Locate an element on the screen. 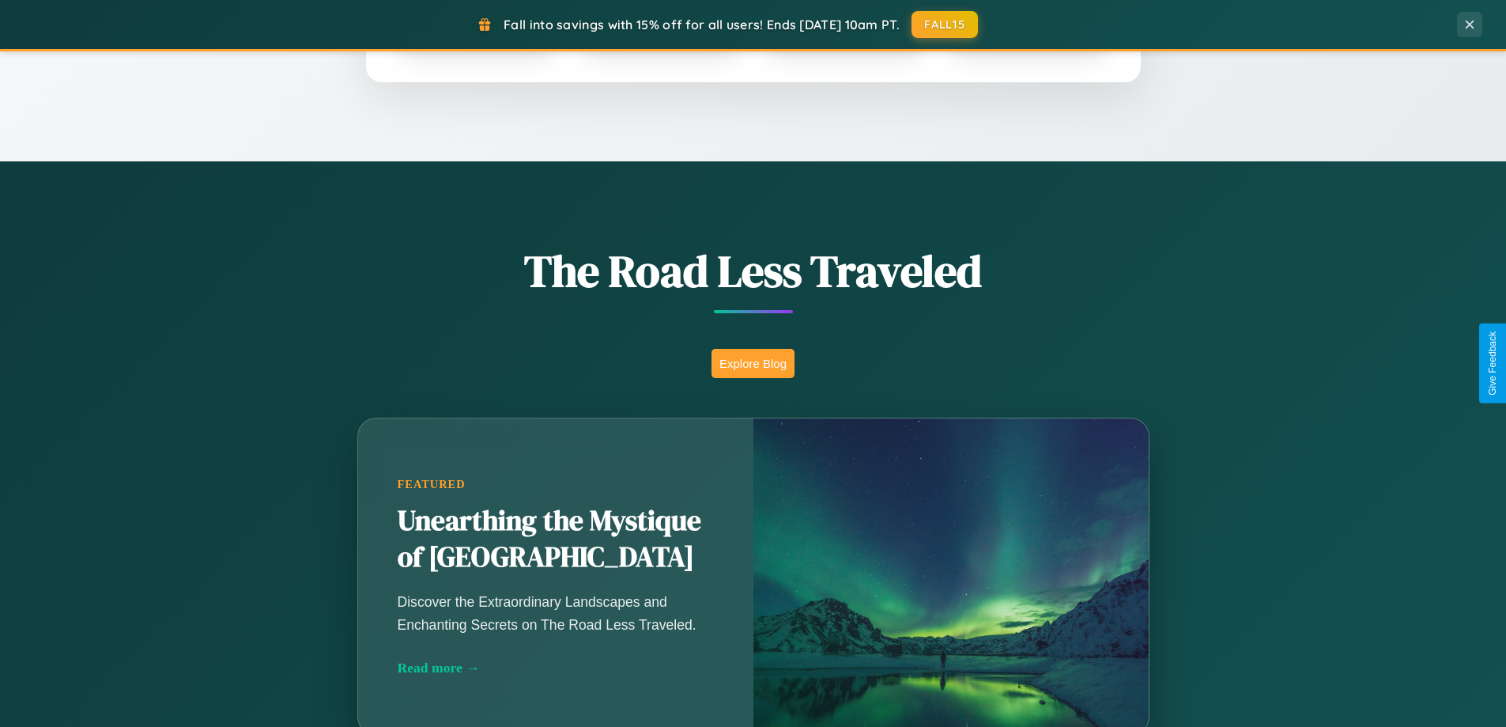 The height and width of the screenshot is (727, 1506). button: FALL15 is located at coordinates (945, 25).